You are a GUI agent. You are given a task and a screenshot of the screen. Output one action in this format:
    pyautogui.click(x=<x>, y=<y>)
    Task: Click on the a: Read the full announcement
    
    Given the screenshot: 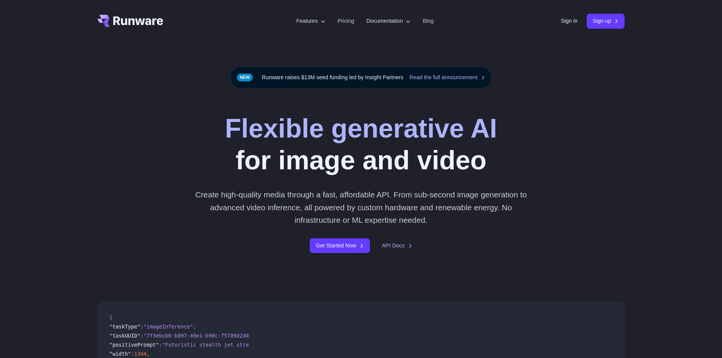 What is the action you would take?
    pyautogui.click(x=447, y=77)
    